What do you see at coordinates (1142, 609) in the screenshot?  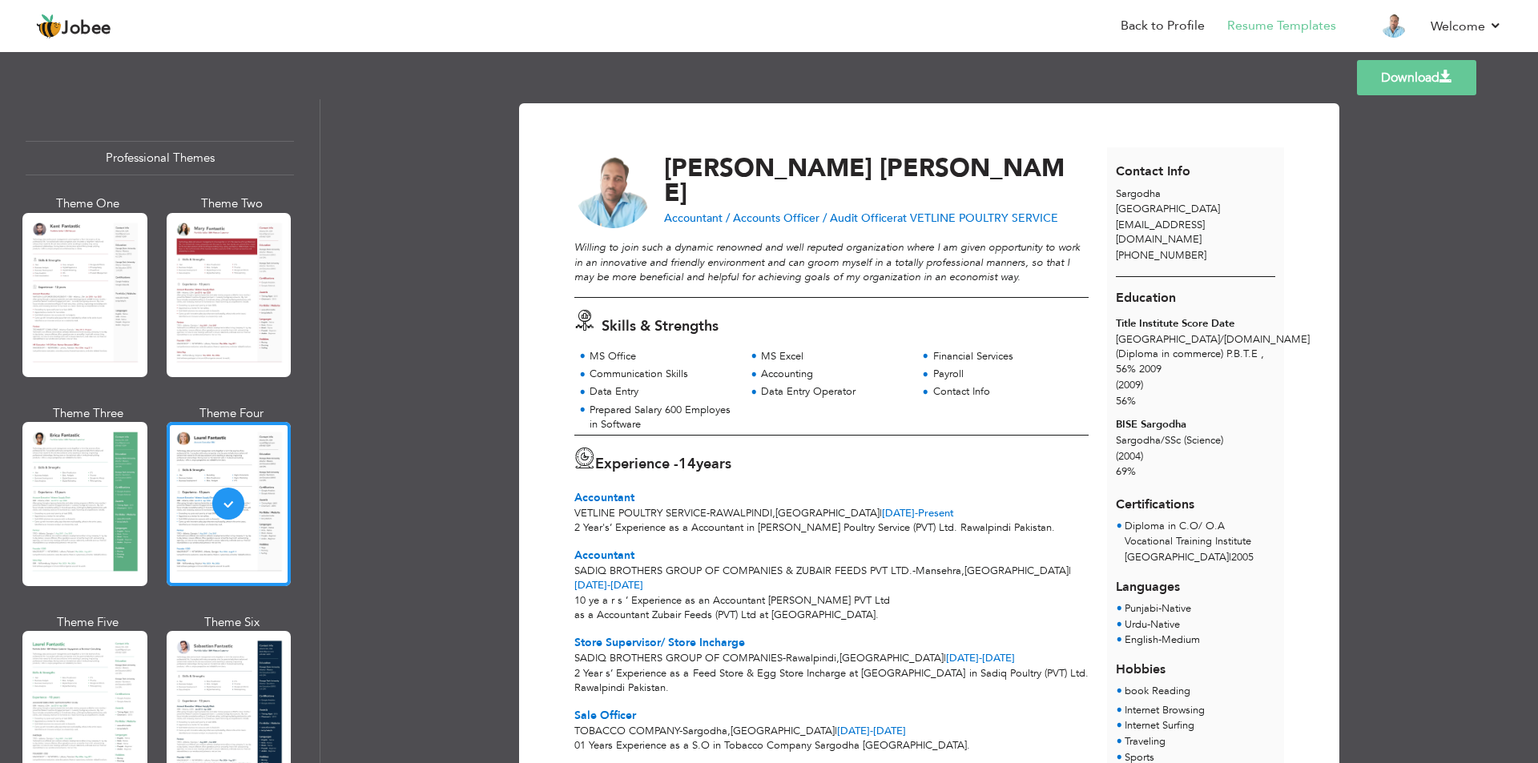 I see `span: Punjabi` at bounding box center [1142, 609].